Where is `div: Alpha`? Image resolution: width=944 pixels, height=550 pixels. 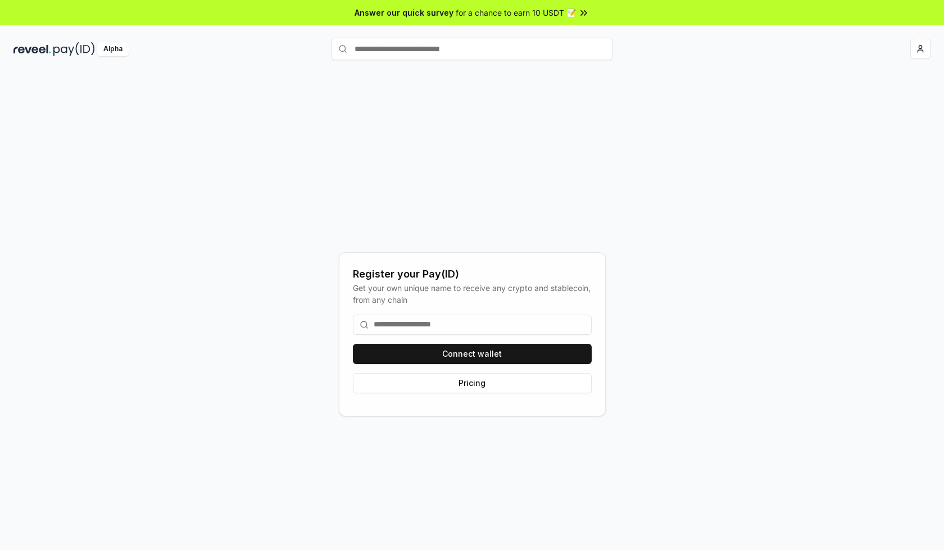 div: Alpha is located at coordinates (113, 49).